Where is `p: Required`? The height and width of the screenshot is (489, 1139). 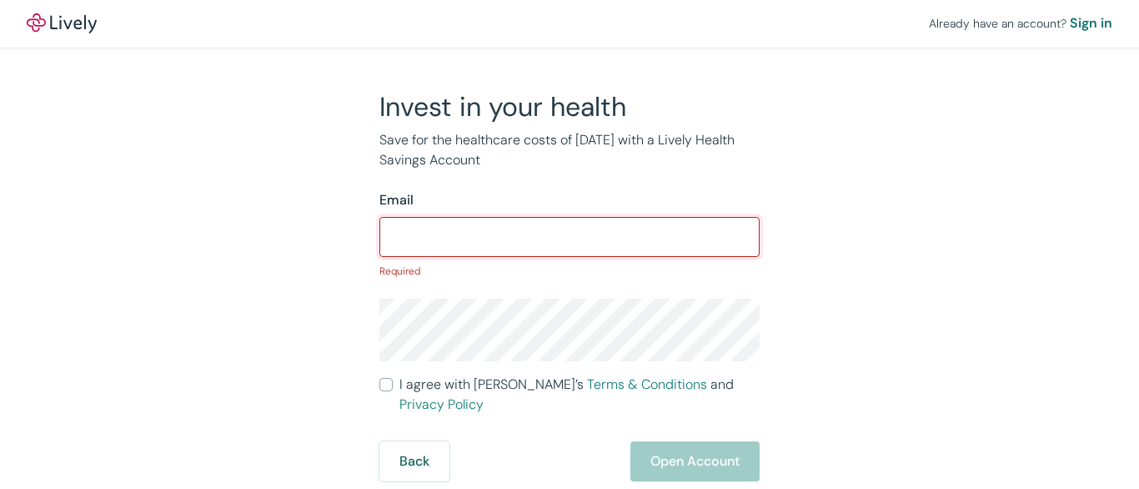 p: Required is located at coordinates (570, 271).